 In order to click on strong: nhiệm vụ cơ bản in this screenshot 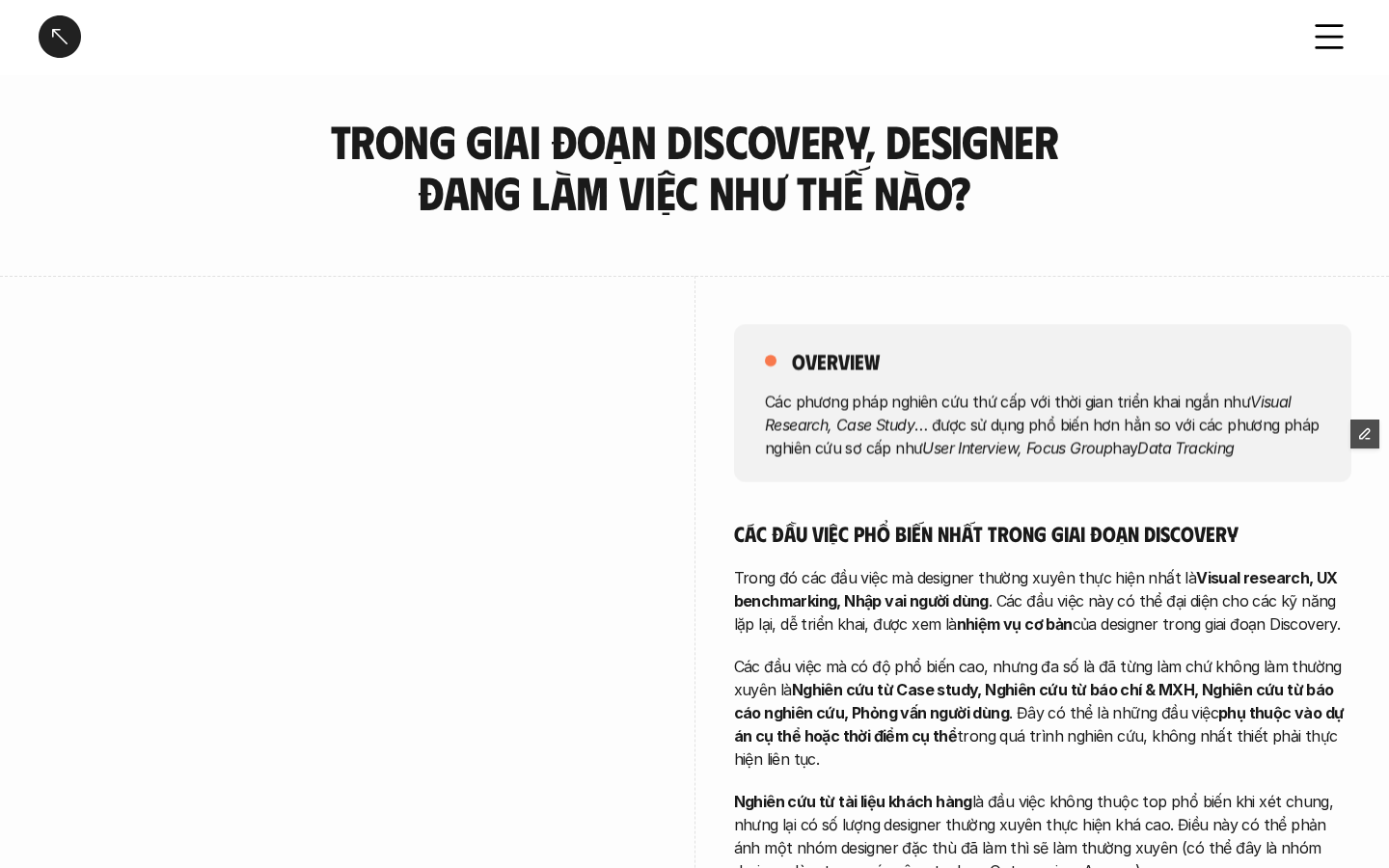, I will do `click(1014, 623)`.